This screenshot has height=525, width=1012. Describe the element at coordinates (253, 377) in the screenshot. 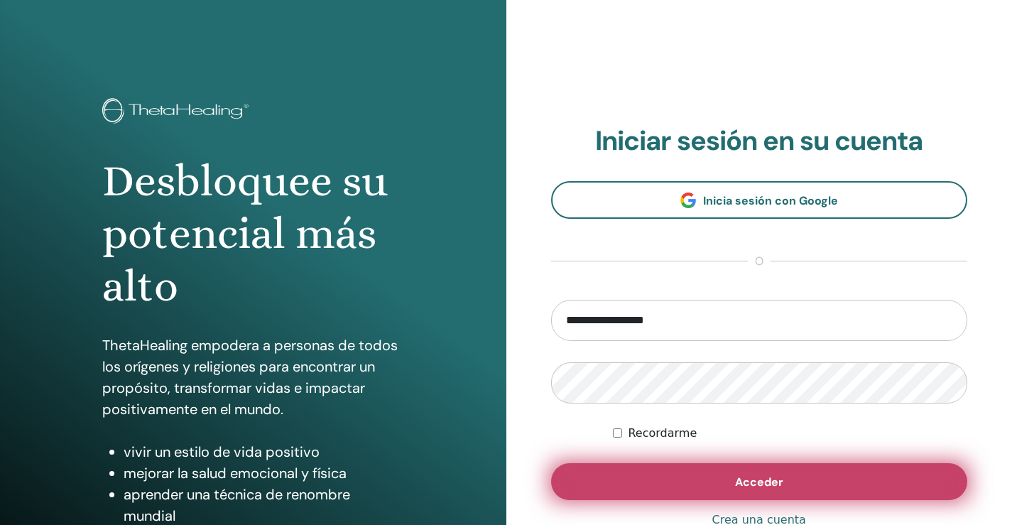

I see `p: ThetaHealing empodera a personas de todos los orígenes y religiones para encontrar un propósito, ...` at that location.